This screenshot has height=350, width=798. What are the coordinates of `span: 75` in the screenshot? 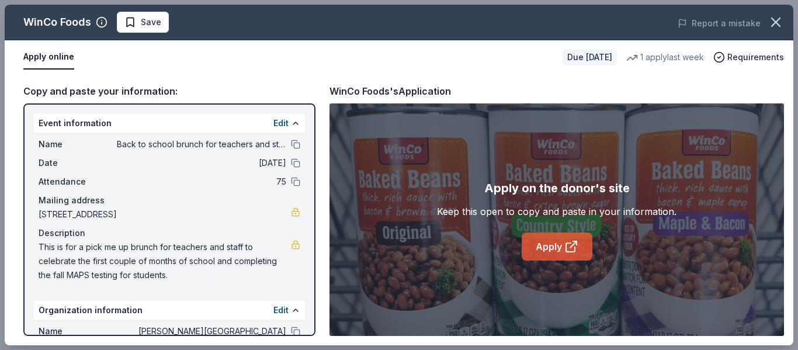 It's located at (202, 182).